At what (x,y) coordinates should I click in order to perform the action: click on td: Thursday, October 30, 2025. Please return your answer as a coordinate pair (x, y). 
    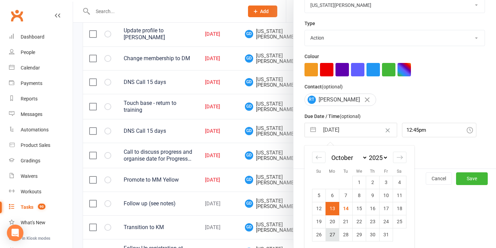
    Looking at the image, I should click on (372, 235).